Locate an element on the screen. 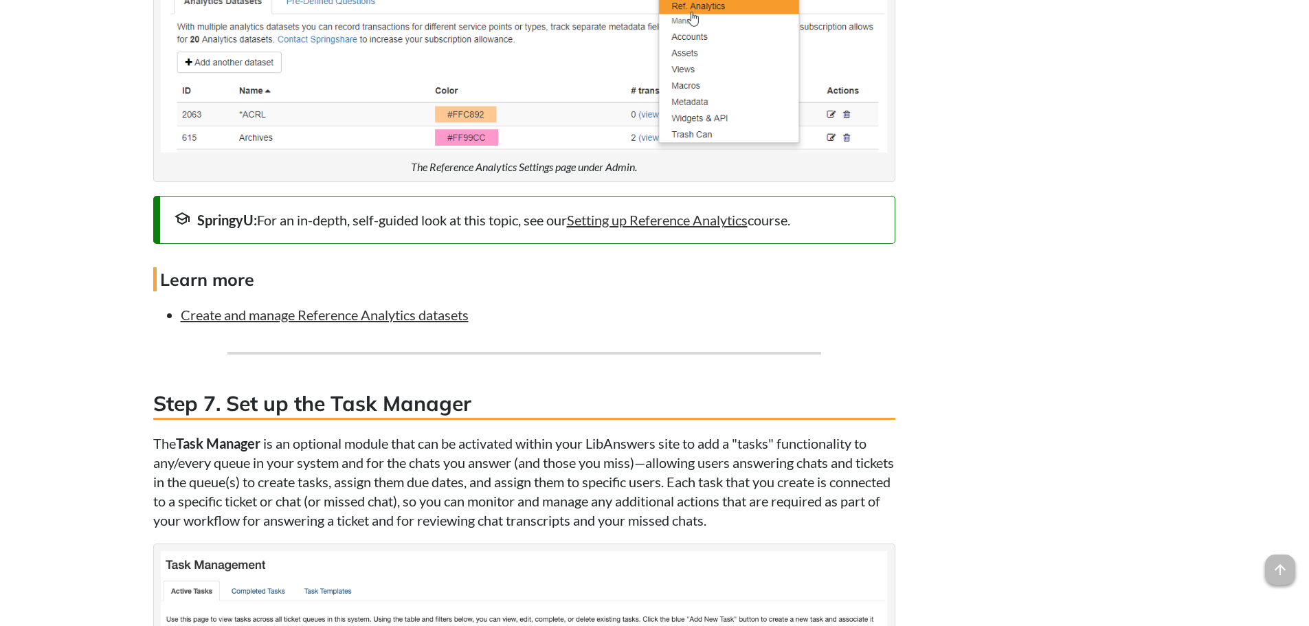  strong: Task Manager is located at coordinates (219, 443).